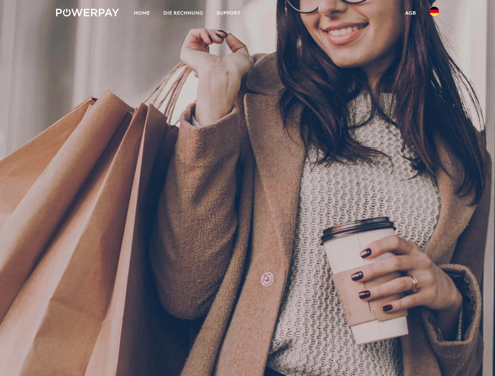 The width and height of the screenshot is (495, 376). I want to click on img: de, so click(434, 11).